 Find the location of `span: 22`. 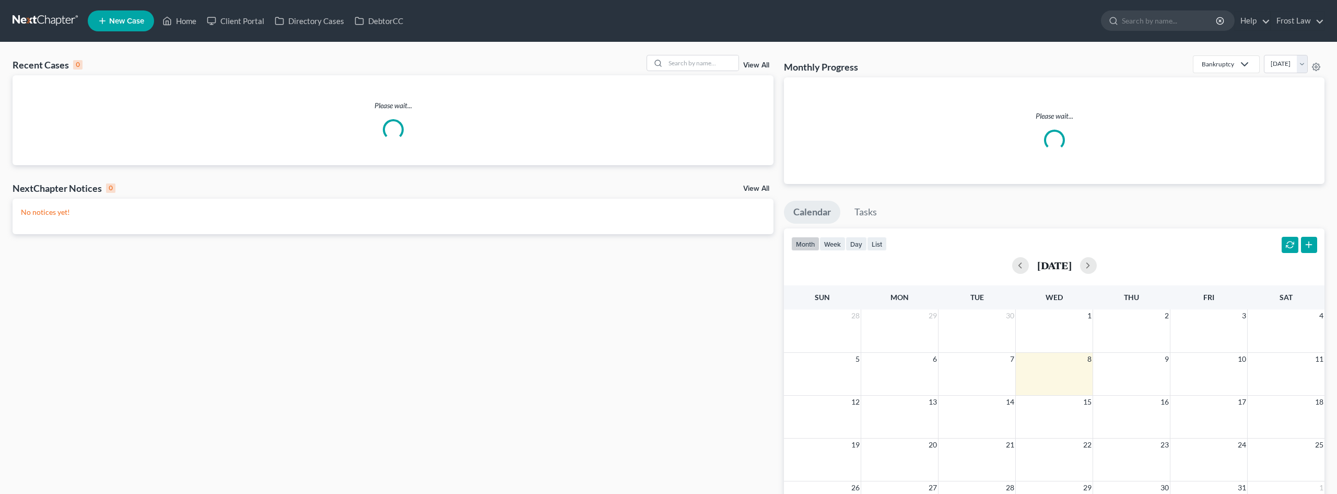

span: 22 is located at coordinates (1087, 444).